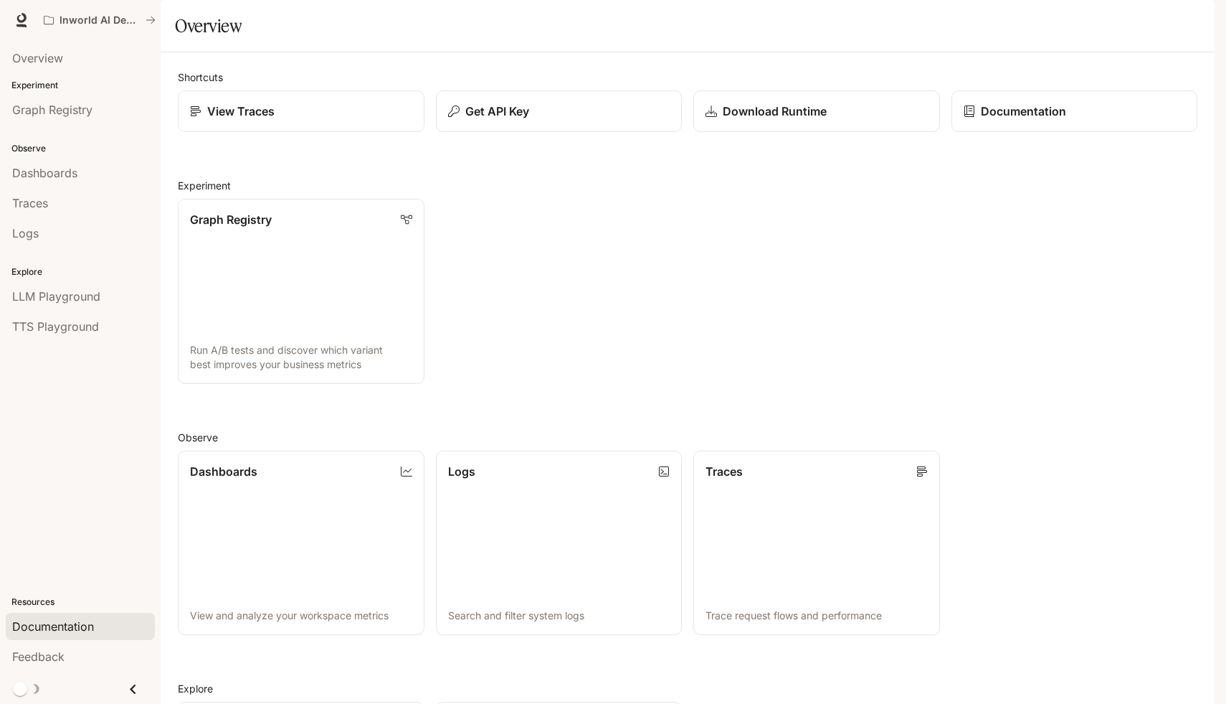 This screenshot has height=704, width=1226. What do you see at coordinates (497, 111) in the screenshot?
I see `p: Get API Key` at bounding box center [497, 111].